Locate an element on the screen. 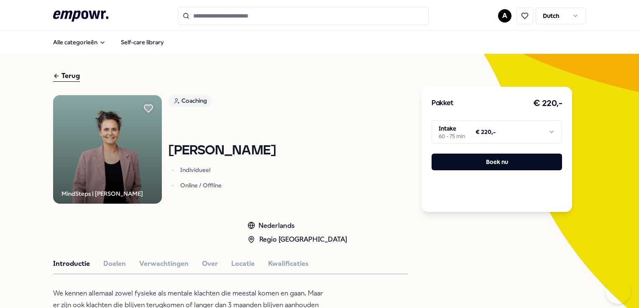 This screenshot has width=639, height=308. button: Verwachtingen is located at coordinates (164, 264).